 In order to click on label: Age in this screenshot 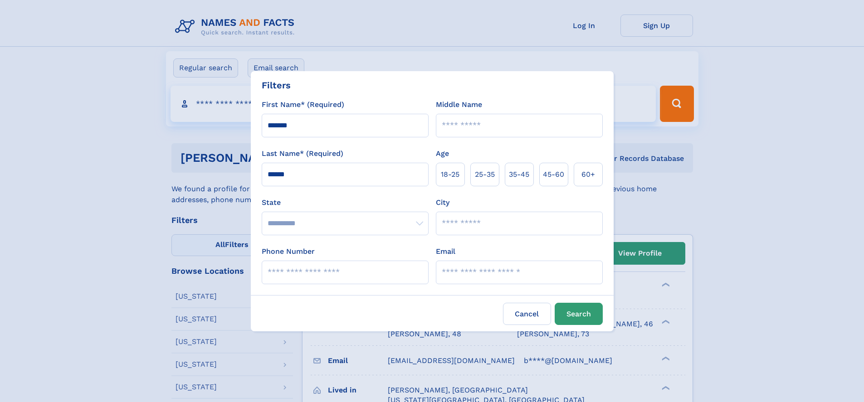, I will do `click(442, 154)`.